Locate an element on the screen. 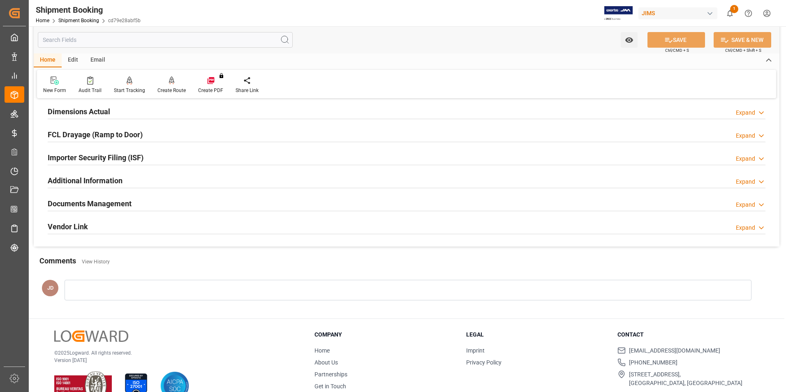  a: About Us is located at coordinates (326, 363).